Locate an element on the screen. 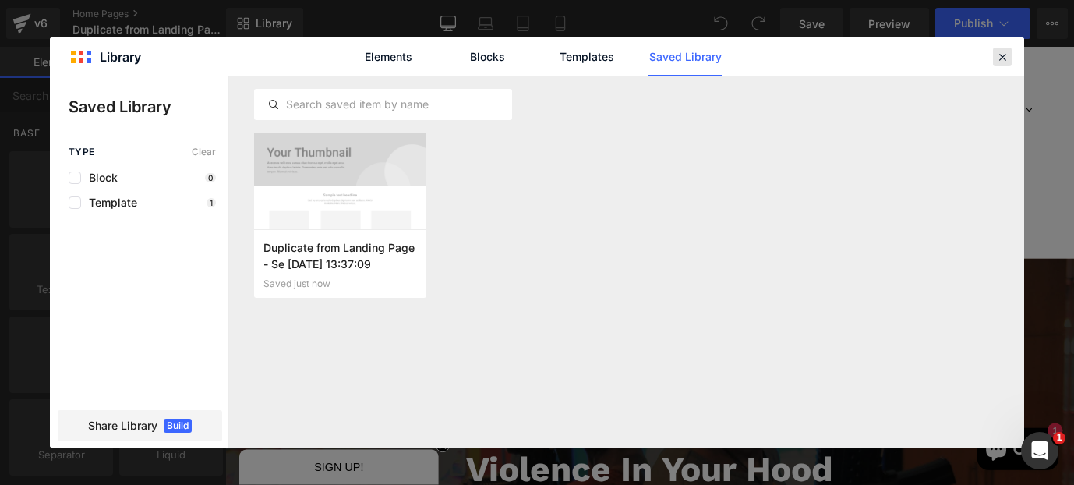 The width and height of the screenshot is (1074, 485). span: SIGN UP! is located at coordinates (126, 467).